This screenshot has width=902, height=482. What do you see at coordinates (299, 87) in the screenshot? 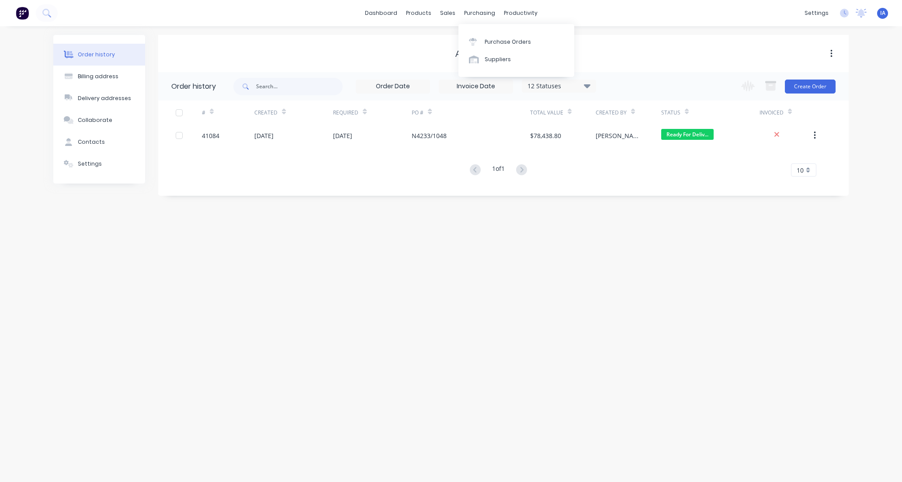
I see `input: Search...` at bounding box center [299, 87].